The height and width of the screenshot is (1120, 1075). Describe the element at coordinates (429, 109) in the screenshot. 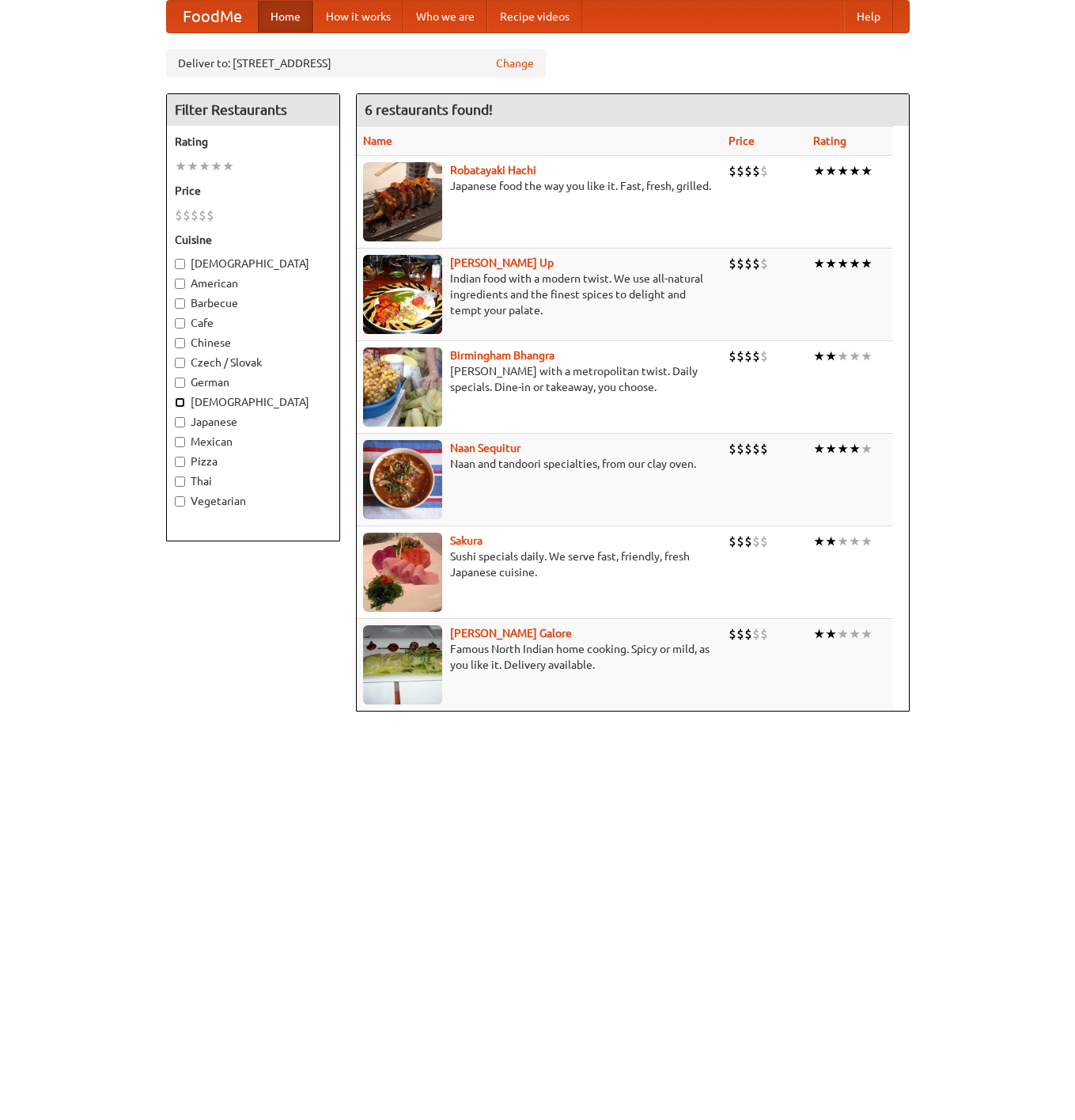

I see `ng-pluralize: 6 restaurants found!` at that location.